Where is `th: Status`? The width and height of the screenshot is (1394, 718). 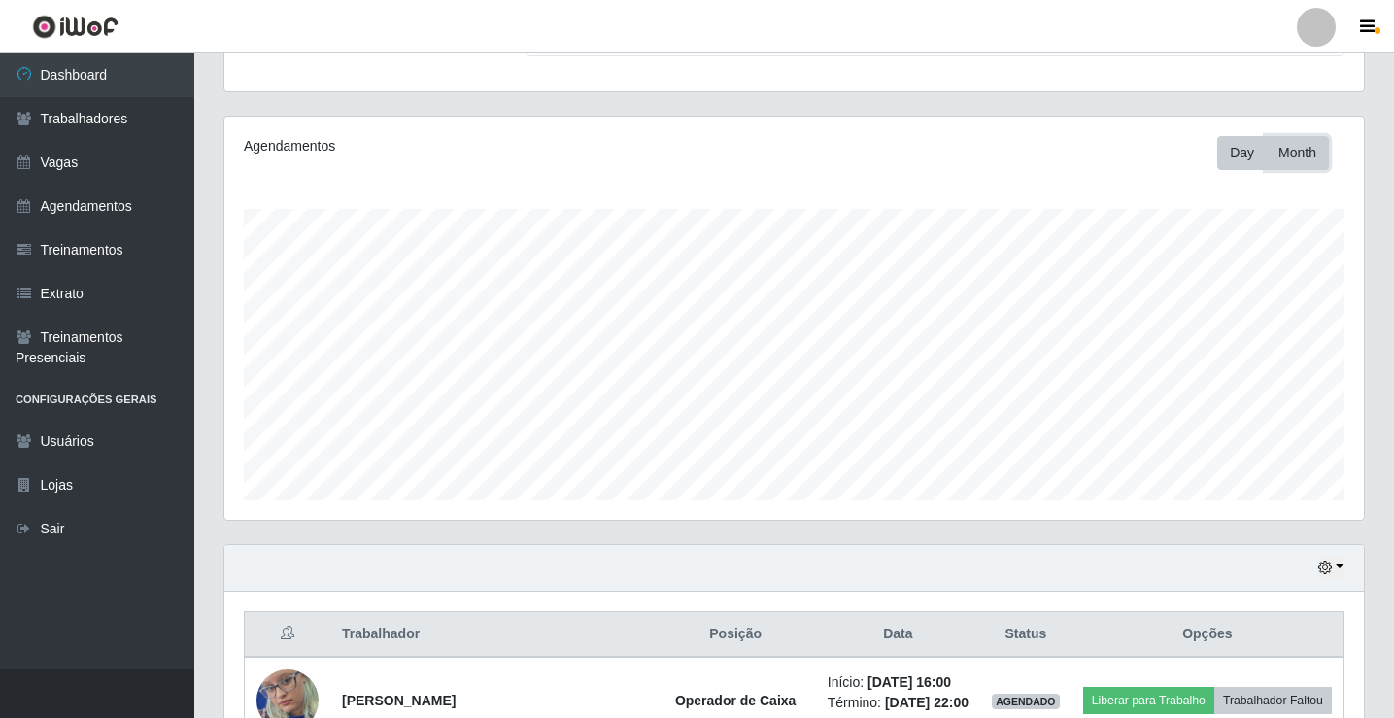 th: Status is located at coordinates (1026, 634).